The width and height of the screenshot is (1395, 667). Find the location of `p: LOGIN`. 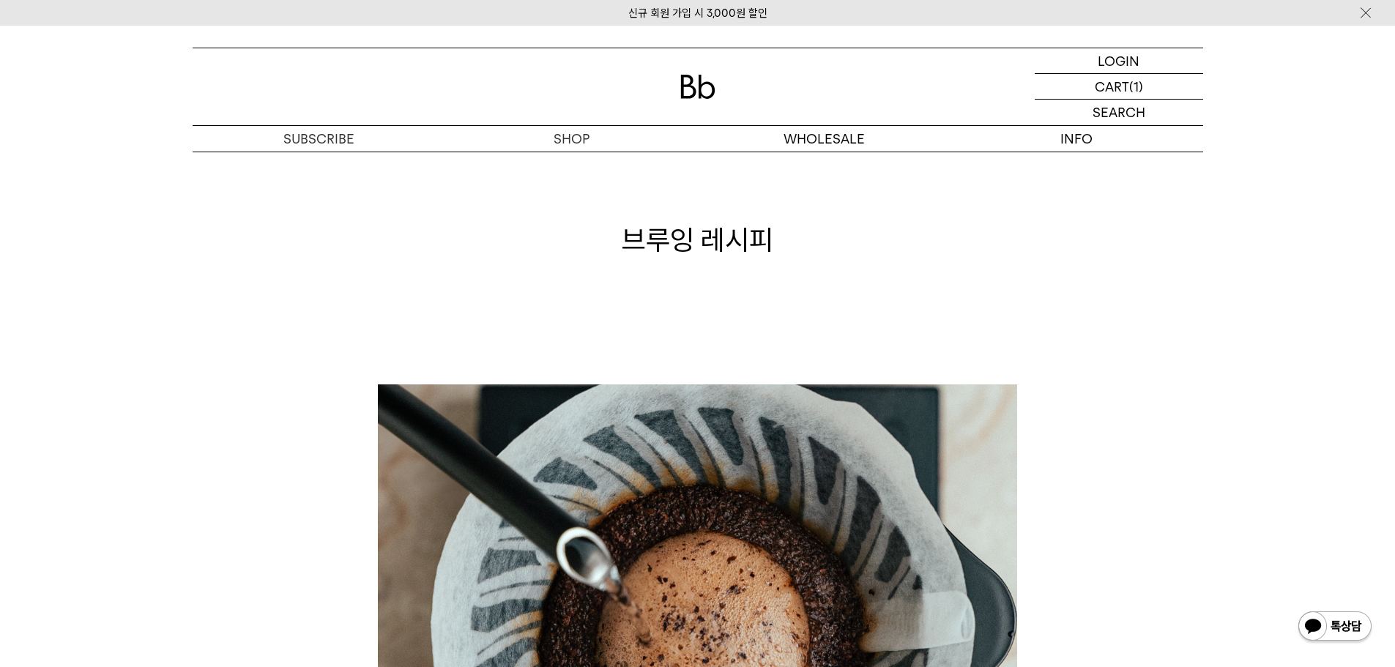

p: LOGIN is located at coordinates (1118, 61).